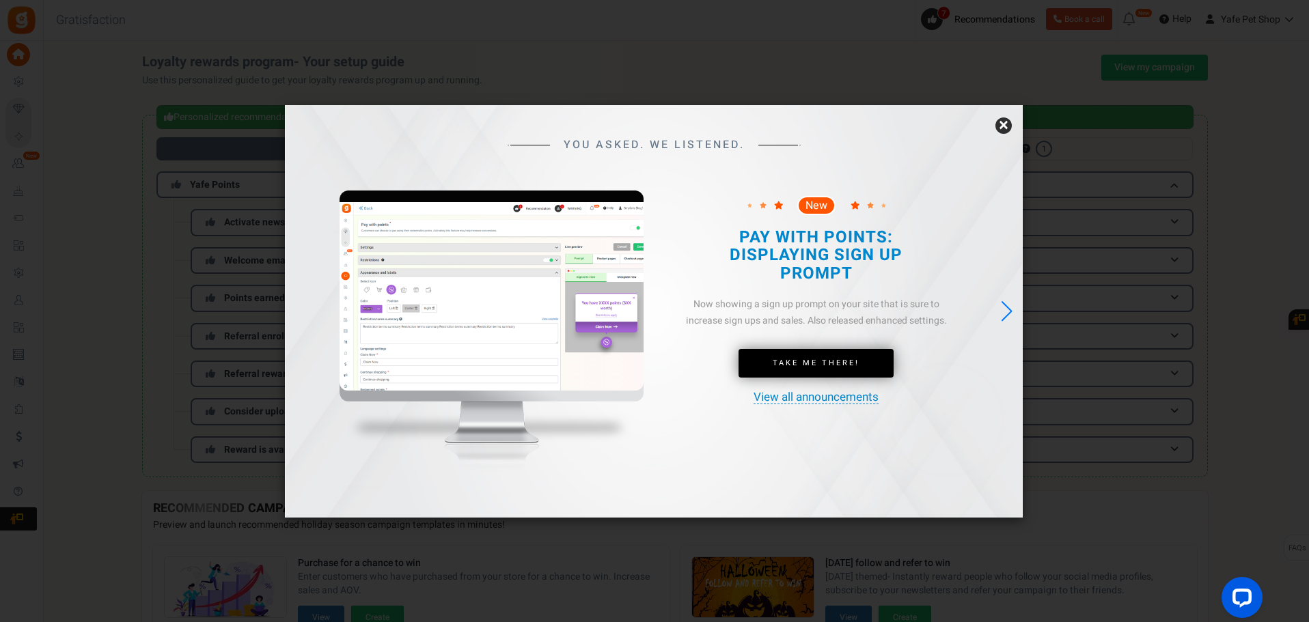  I want to click on span: YOU ASKED. WE LISTENED., so click(654, 146).